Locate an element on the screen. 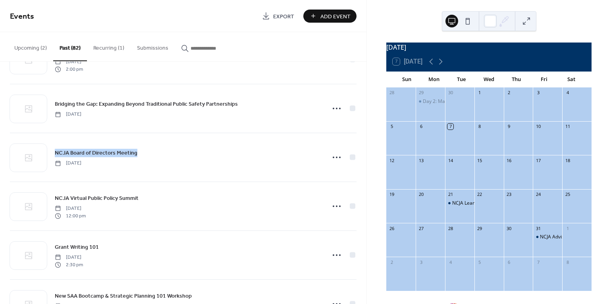  div: 27 is located at coordinates (421, 228).